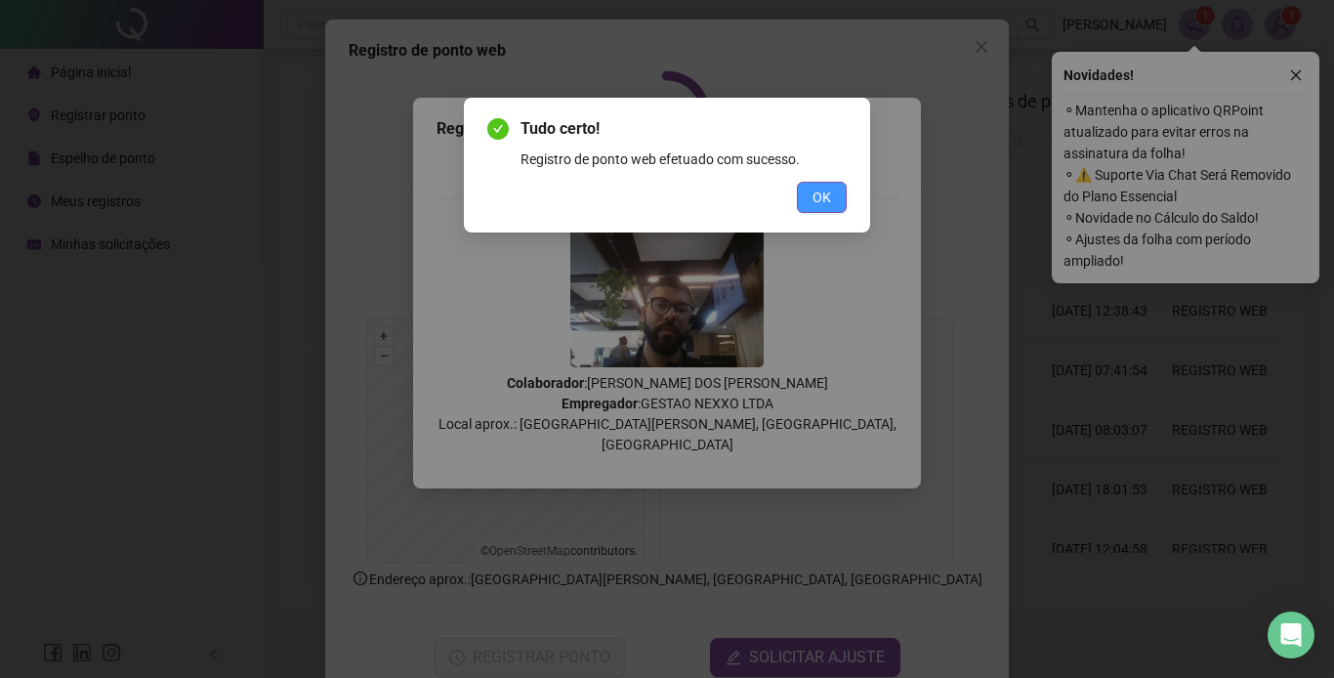 The image size is (1334, 678). What do you see at coordinates (821, 197) in the screenshot?
I see `span: OK` at bounding box center [821, 197].